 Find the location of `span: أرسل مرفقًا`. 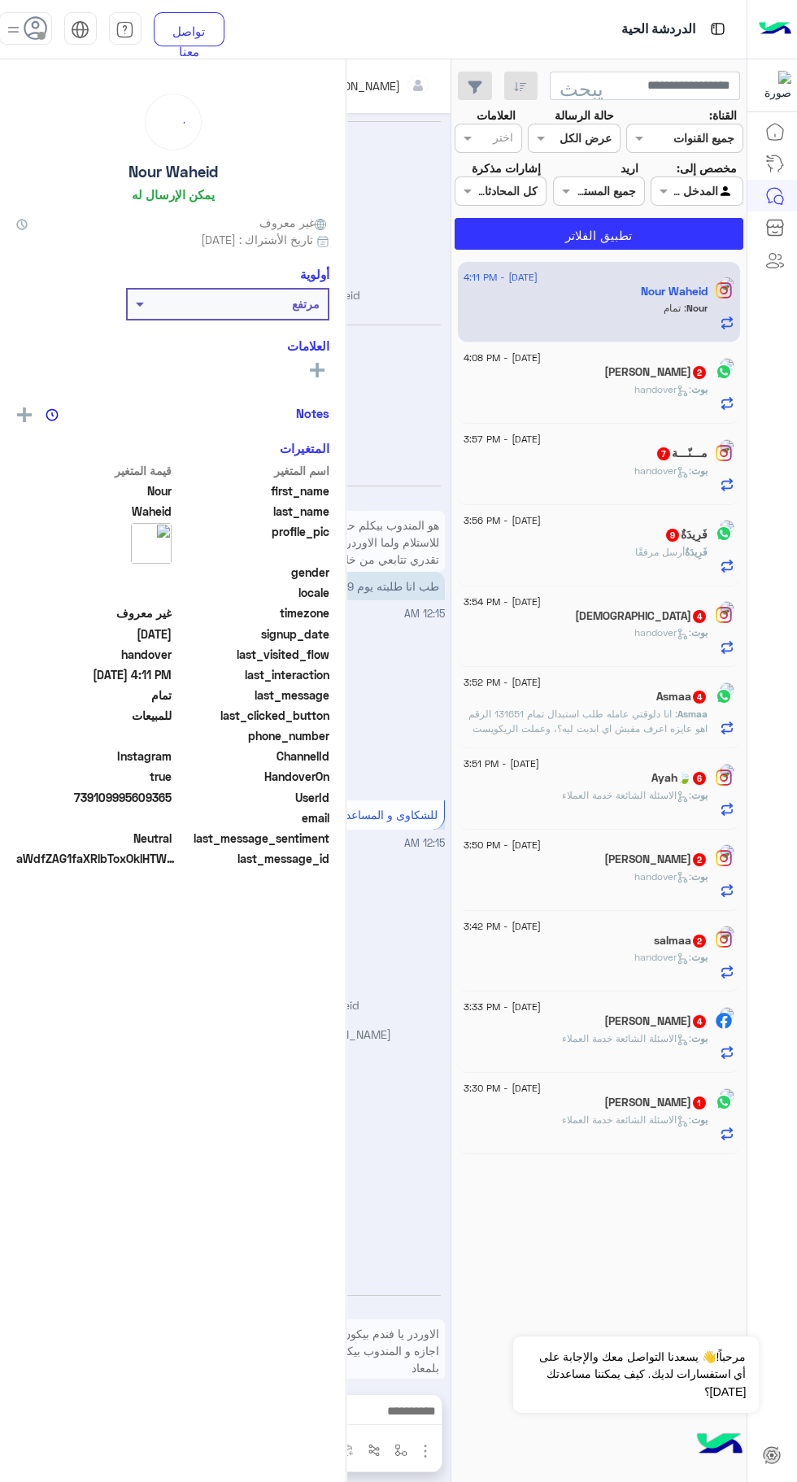

span: أرسل مرفقًا is located at coordinates (660, 551).